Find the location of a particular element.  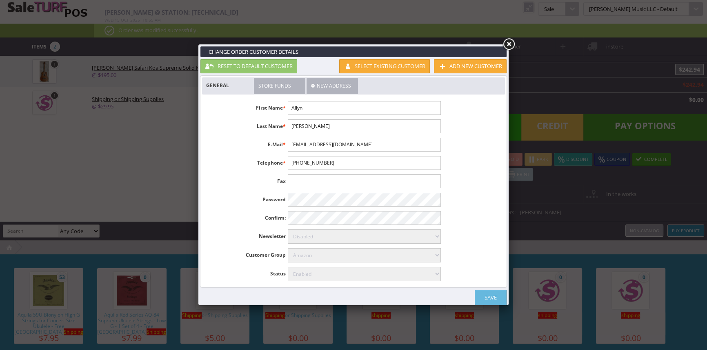

label: Status is located at coordinates (246, 273).